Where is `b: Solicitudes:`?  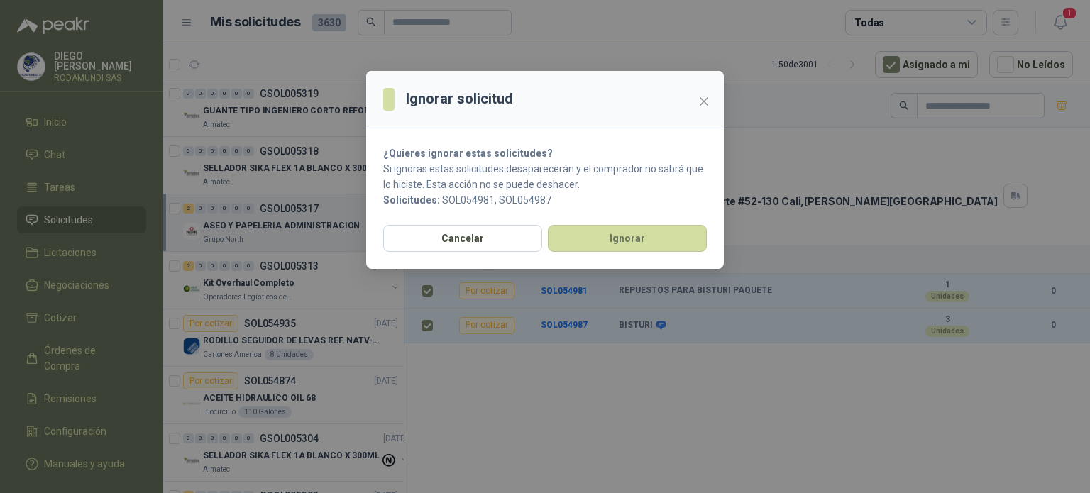 b: Solicitudes: is located at coordinates (412, 200).